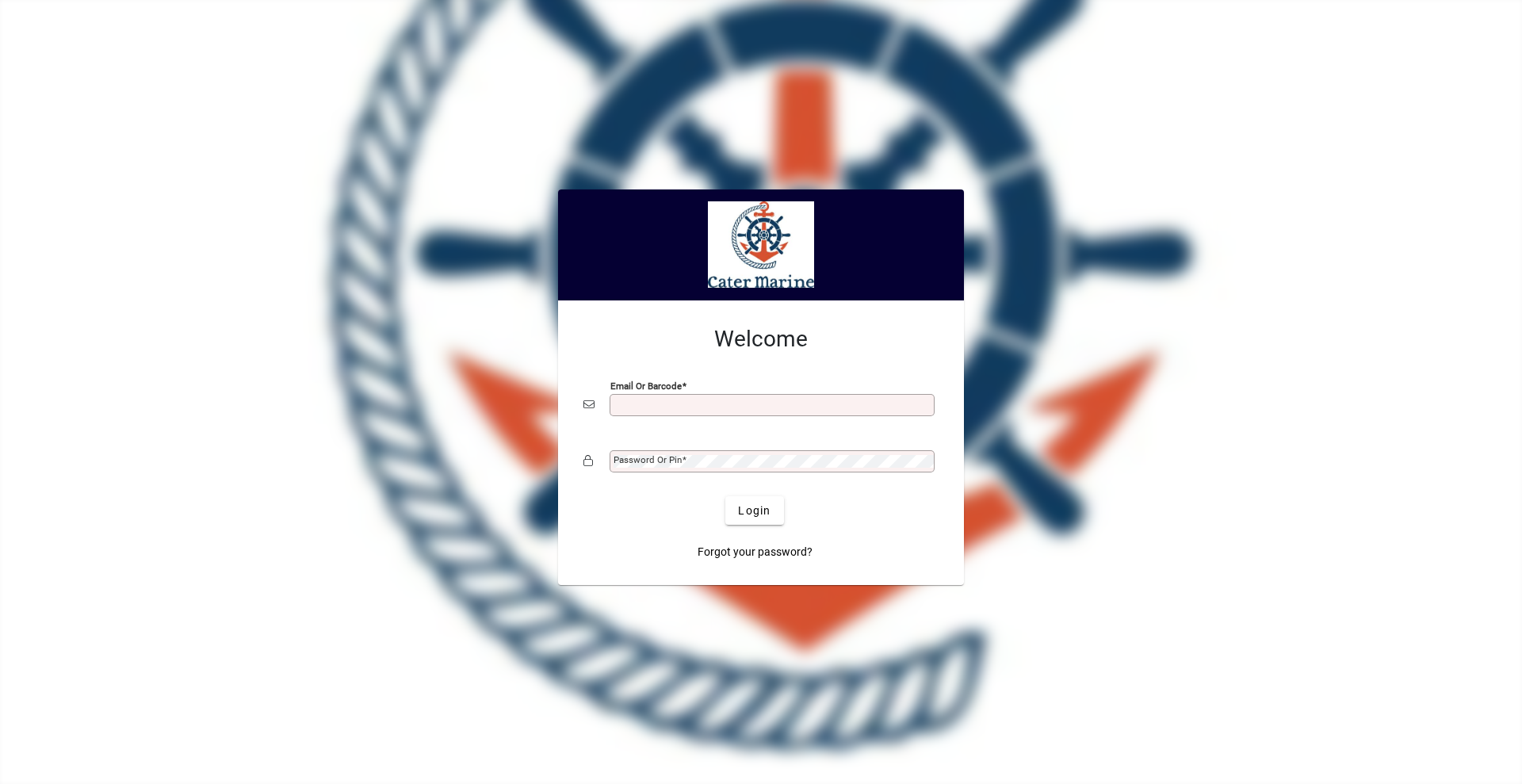 The width and height of the screenshot is (1522, 784). What do you see at coordinates (755, 511) in the screenshot?
I see `span: Login` at bounding box center [755, 511].